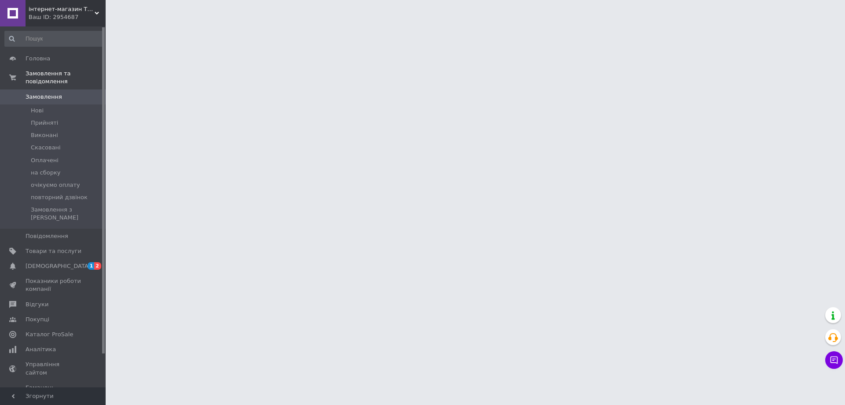  I want to click on span: Головна, so click(38, 59).